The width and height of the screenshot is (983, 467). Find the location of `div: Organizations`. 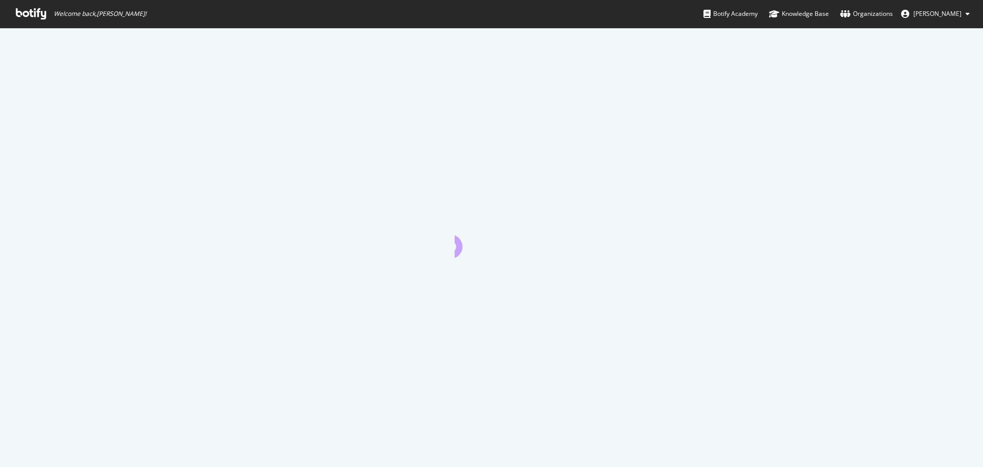

div: Organizations is located at coordinates (866, 14).